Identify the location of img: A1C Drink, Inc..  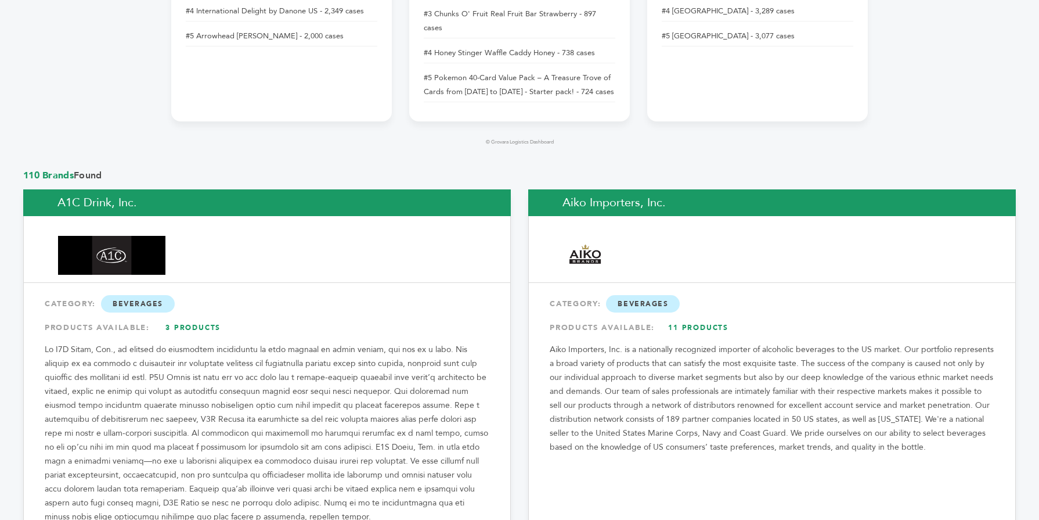
(111, 255).